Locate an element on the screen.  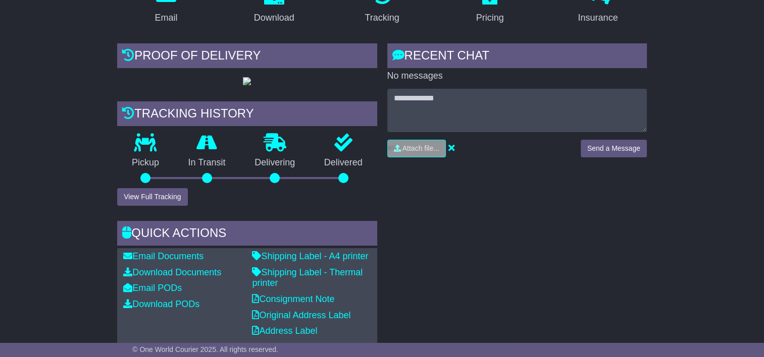
div: Proof of Delivery is located at coordinates (247, 57).